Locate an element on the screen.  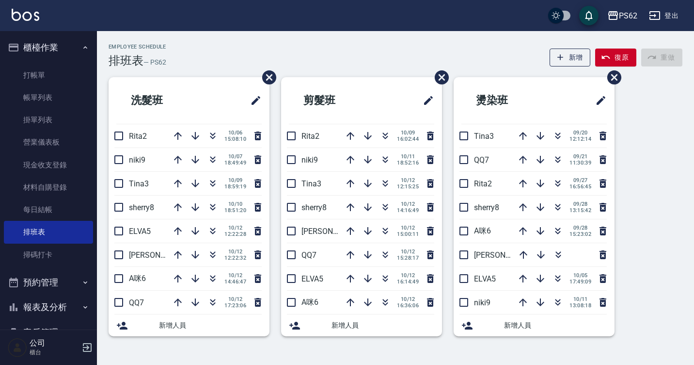
button: 復原 is located at coordinates (616, 57).